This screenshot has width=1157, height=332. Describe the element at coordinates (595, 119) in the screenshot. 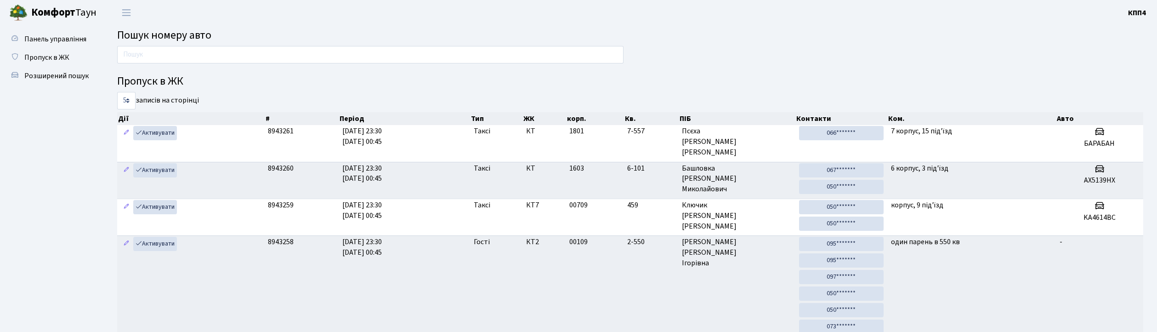

I see `th: корп.` at that location.